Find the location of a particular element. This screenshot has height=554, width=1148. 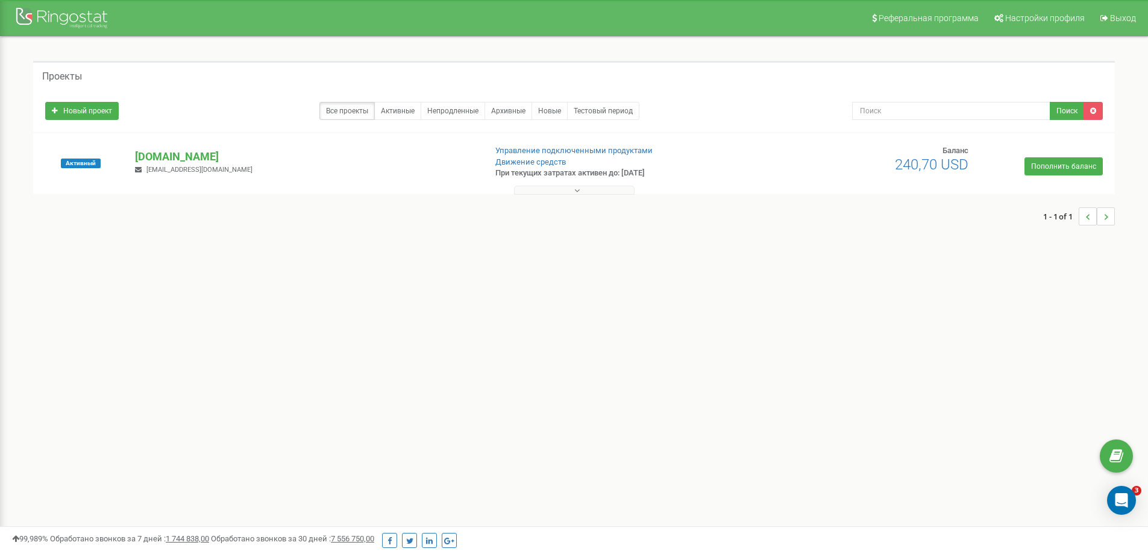

span: Настройки профиля is located at coordinates (1045, 18).